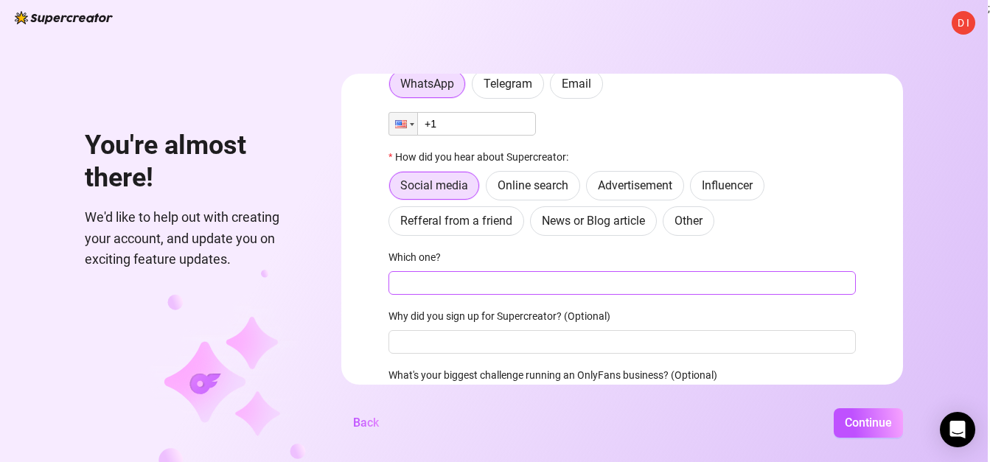  What do you see at coordinates (957, 430) in the screenshot?
I see `div: Open Intercom Messenger` at bounding box center [957, 430].